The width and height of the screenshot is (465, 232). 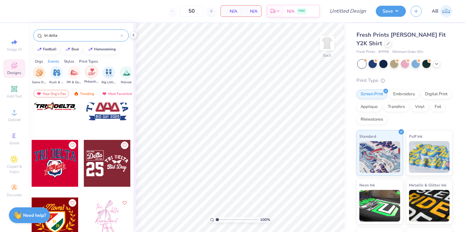 What do you see at coordinates (91, 72) in the screenshot?
I see `img: Philanthropy Image` at bounding box center [91, 72].